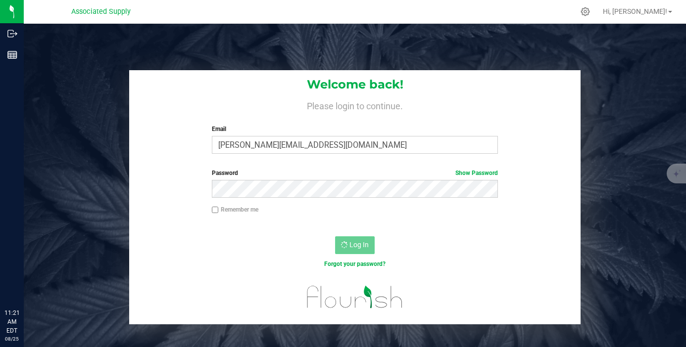 The image size is (686, 347). I want to click on button: Log In, so click(355, 245).